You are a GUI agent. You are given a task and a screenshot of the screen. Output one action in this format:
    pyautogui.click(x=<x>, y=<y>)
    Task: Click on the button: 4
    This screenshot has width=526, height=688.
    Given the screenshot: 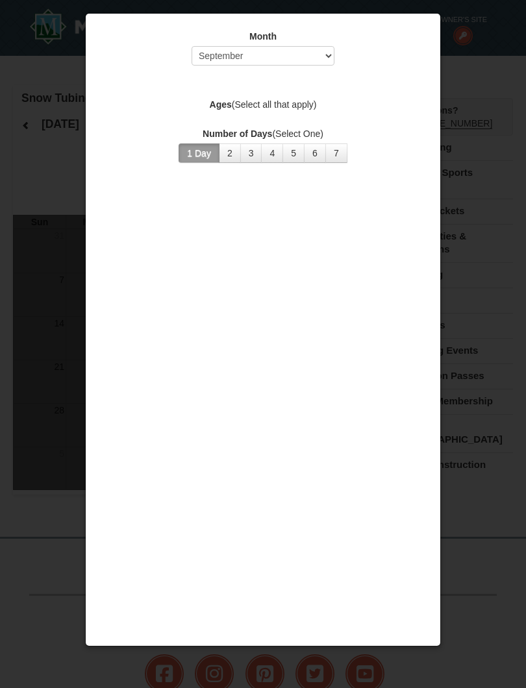 What is the action you would take?
    pyautogui.click(x=272, y=153)
    